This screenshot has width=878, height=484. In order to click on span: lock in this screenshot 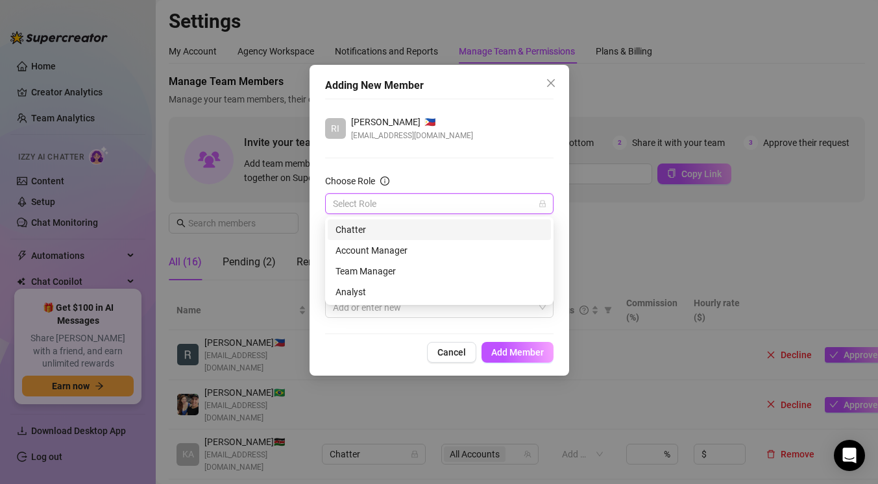, I will do `click(543, 204)`.